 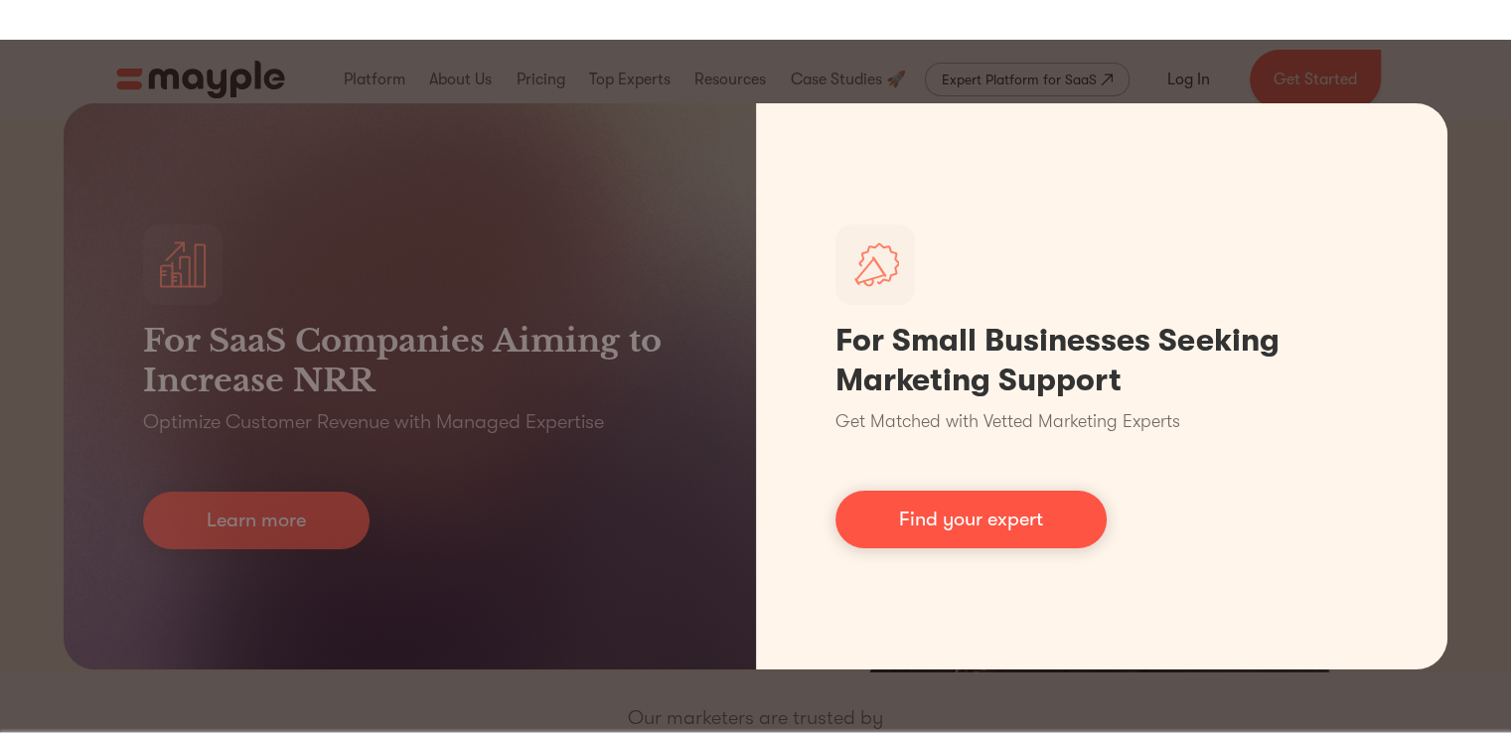 What do you see at coordinates (971, 520) in the screenshot?
I see `a: Find your expert` at bounding box center [971, 520].